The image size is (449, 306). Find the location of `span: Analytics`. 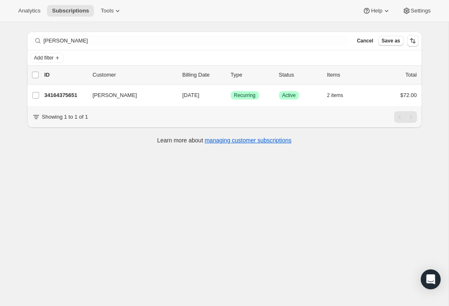

span: Analytics is located at coordinates (29, 11).